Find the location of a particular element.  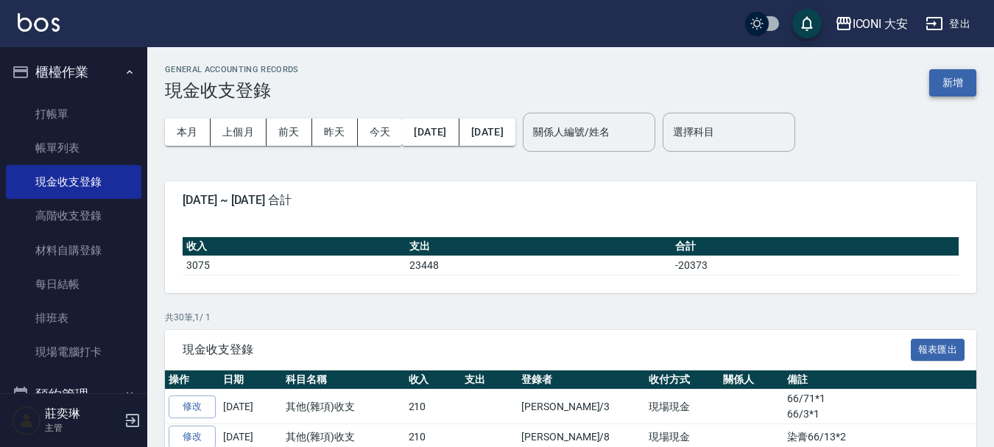

button: 本月 is located at coordinates (188, 132).